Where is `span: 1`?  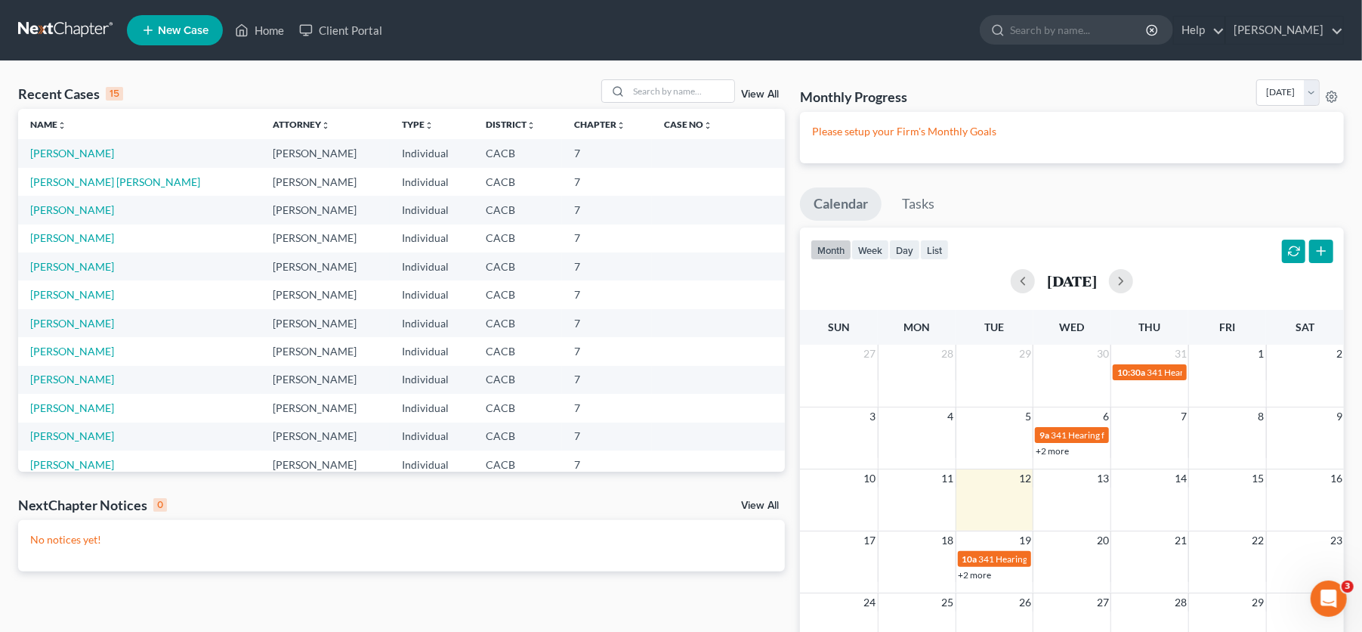 span: 1 is located at coordinates (1262, 354).